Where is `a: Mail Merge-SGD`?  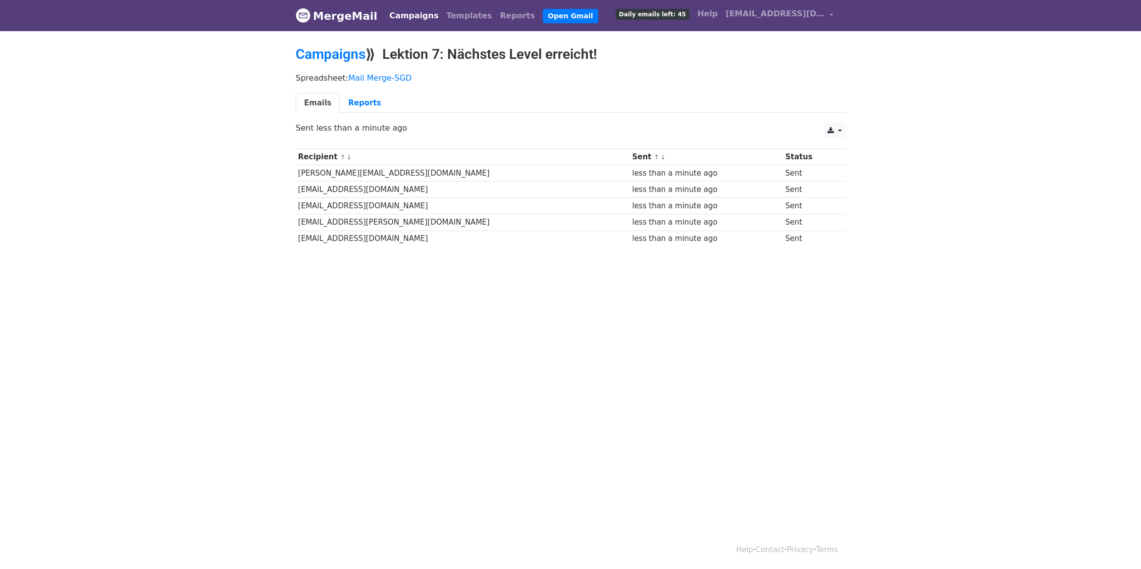
a: Mail Merge-SGD is located at coordinates (380, 78).